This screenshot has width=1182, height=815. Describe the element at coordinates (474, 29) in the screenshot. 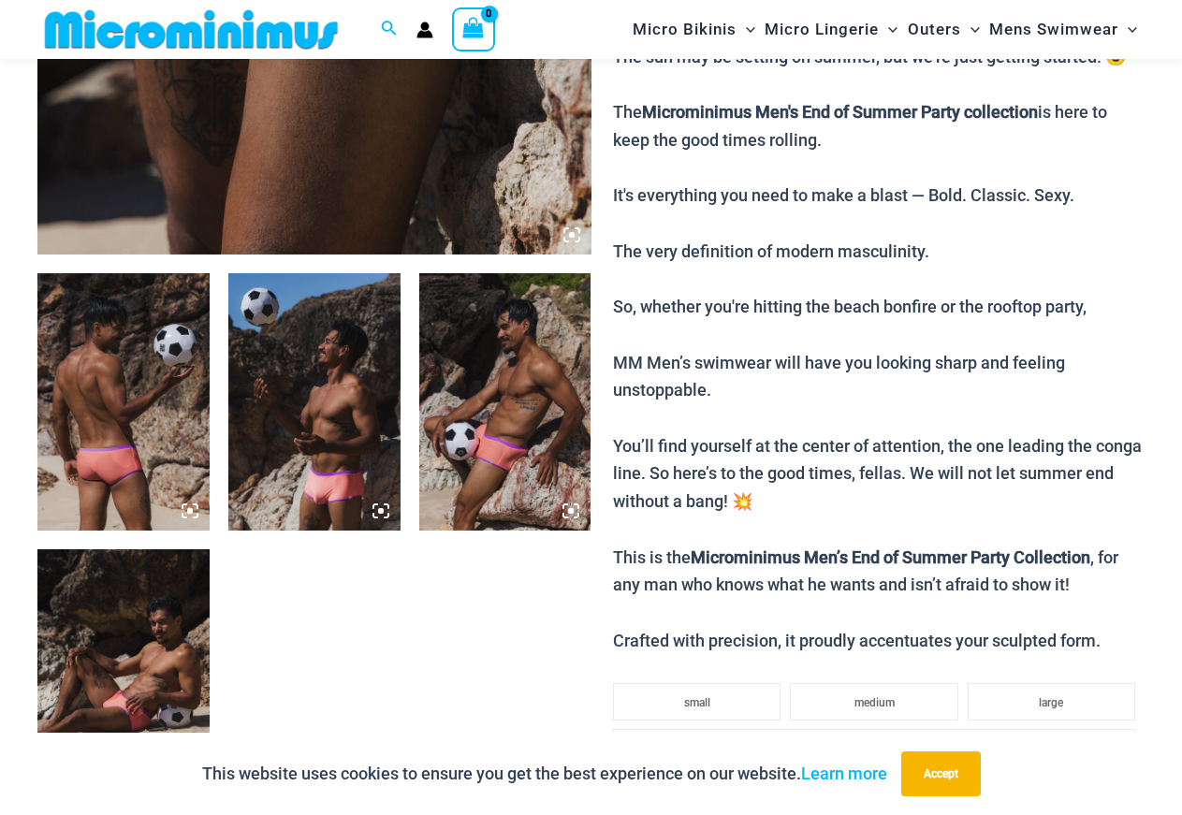

I see `a: View Shopping Cart, empty` at that location.